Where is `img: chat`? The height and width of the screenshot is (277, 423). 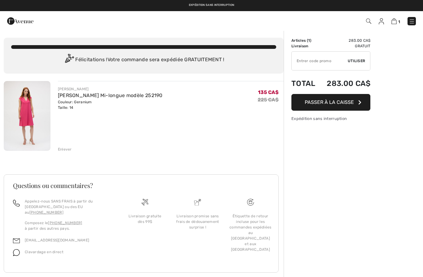
img: chat is located at coordinates (16, 253).